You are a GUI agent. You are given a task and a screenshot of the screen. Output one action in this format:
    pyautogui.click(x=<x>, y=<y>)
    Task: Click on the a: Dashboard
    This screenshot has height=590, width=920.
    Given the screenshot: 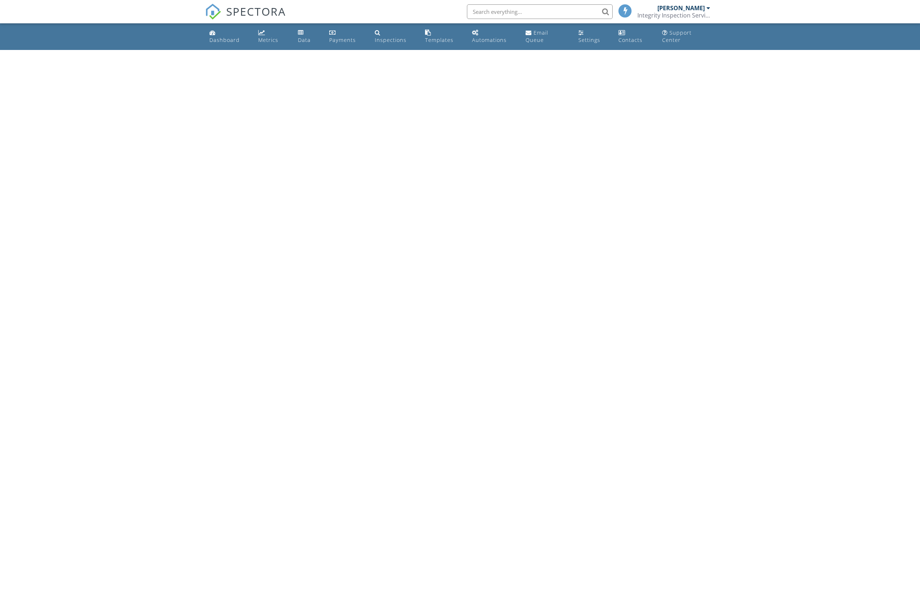 What is the action you would take?
    pyautogui.click(x=228, y=36)
    